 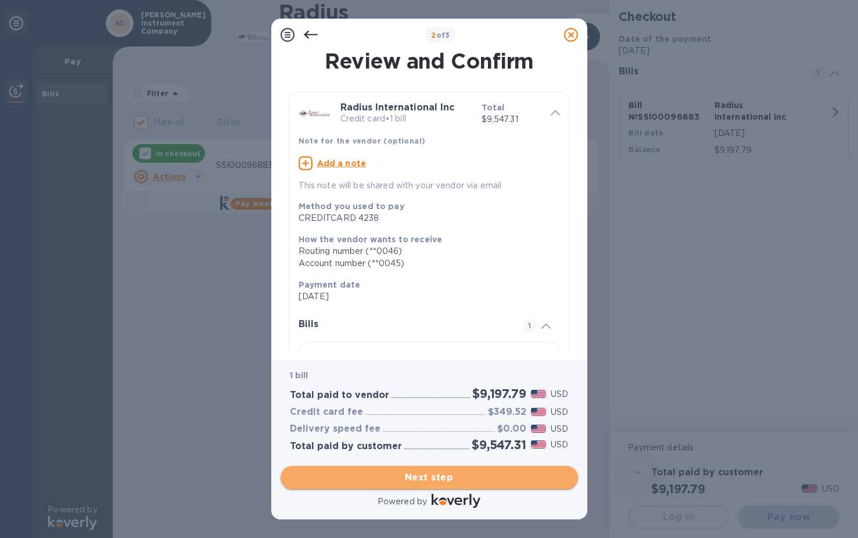 I want to click on img: Logo, so click(x=456, y=501).